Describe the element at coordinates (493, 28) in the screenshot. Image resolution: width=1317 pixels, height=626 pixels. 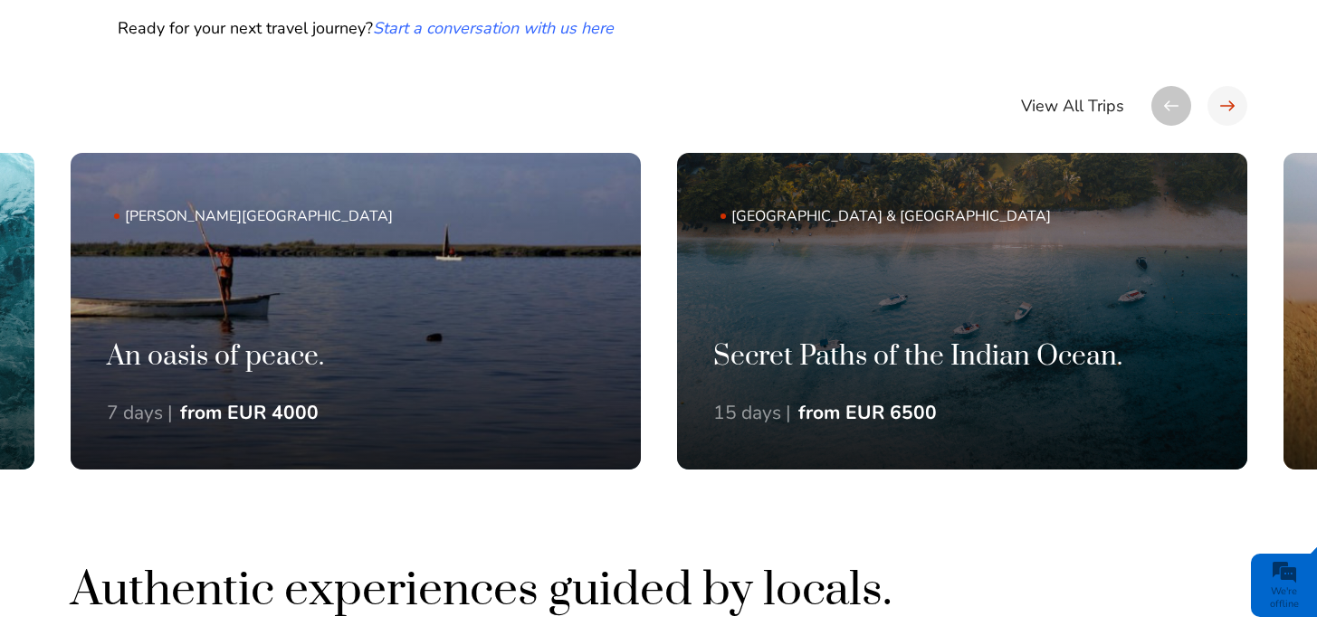
I see `a: Start a conversation with us here` at that location.